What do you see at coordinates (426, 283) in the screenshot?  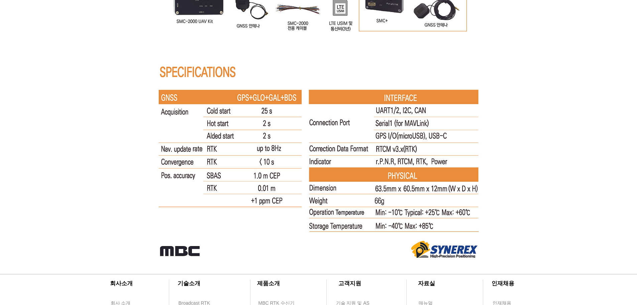 I see `span: ​자료실` at bounding box center [426, 283].